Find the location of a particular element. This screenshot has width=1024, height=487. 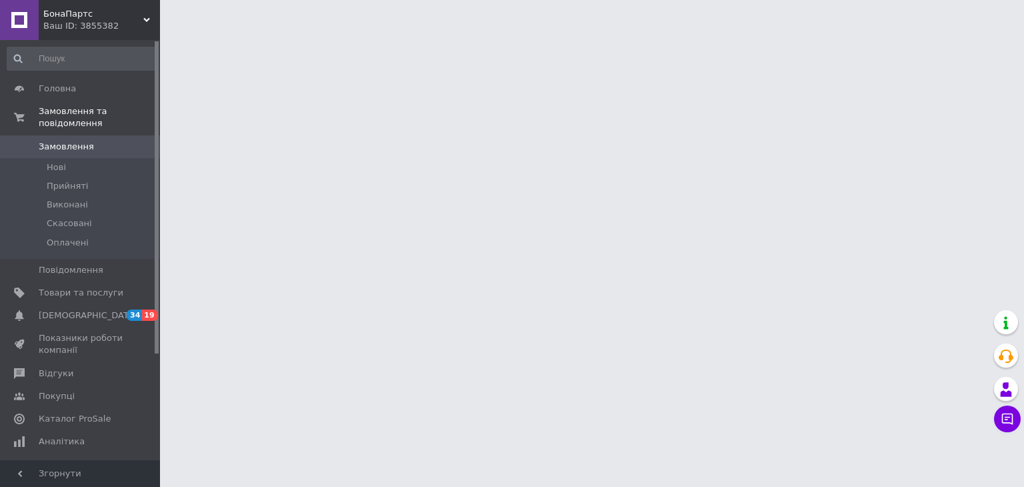

span: 19 is located at coordinates (149, 315).